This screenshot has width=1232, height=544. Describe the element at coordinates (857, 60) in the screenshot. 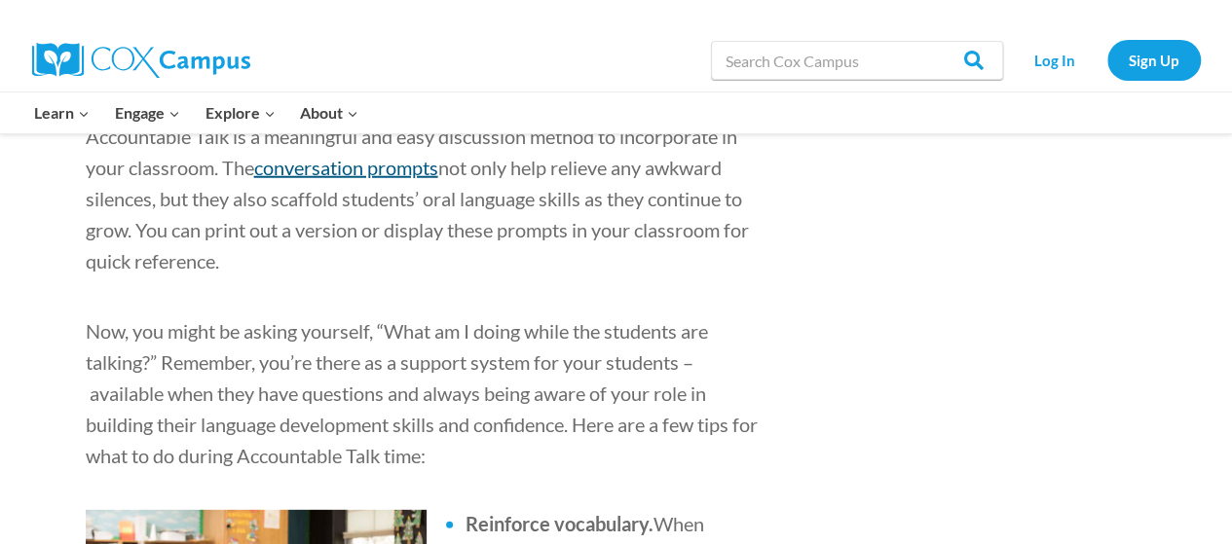

I see `input: Search Cox Campus` at that location.